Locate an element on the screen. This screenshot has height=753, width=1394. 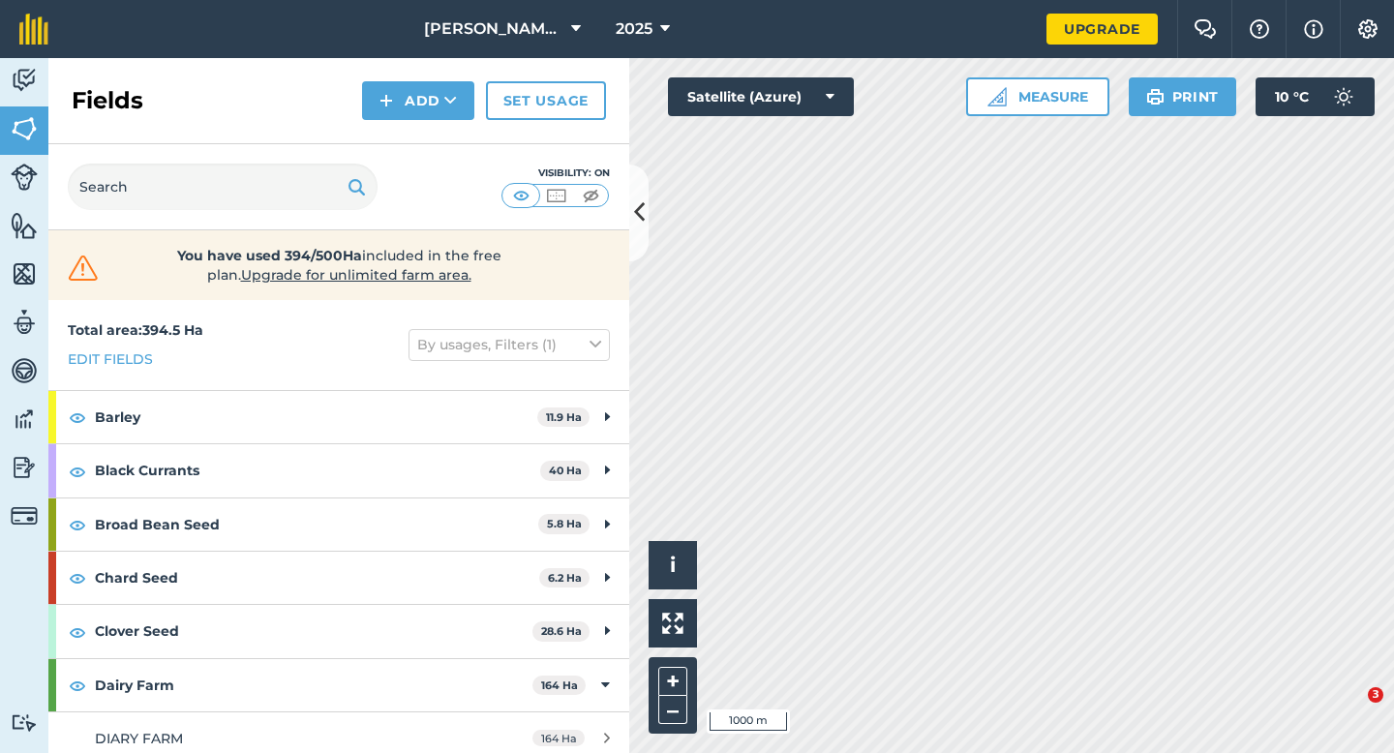
strong: 164 Ha is located at coordinates (560, 685).